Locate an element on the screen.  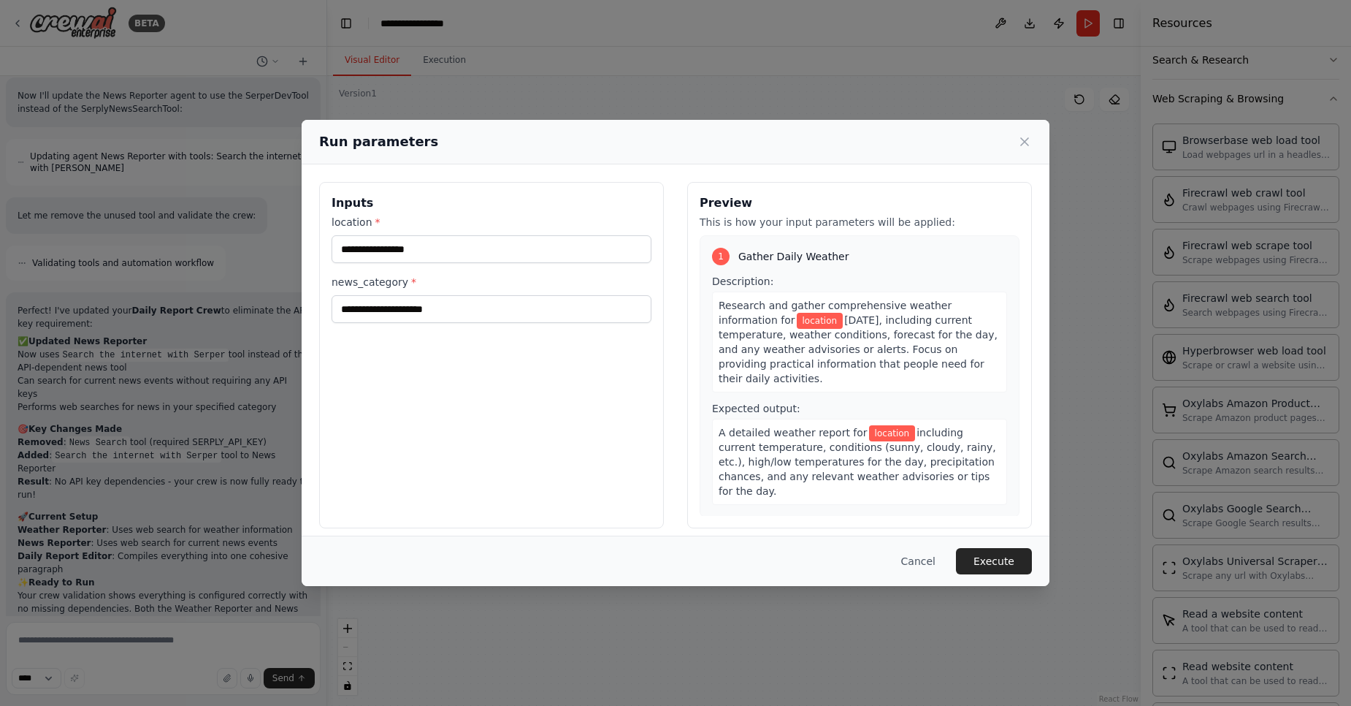
span: Research and gather comprehensive weather information for is located at coordinates (835, 313).